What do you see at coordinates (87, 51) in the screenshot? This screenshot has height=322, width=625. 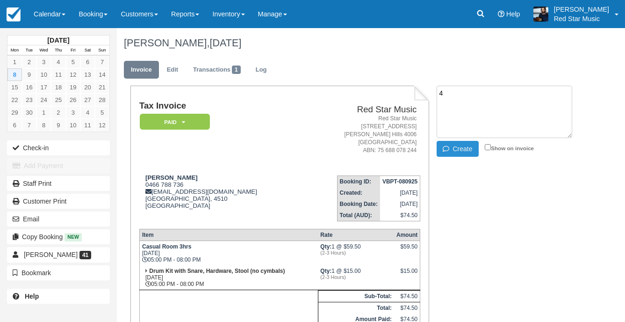 I see `th: Sat` at bounding box center [87, 51].